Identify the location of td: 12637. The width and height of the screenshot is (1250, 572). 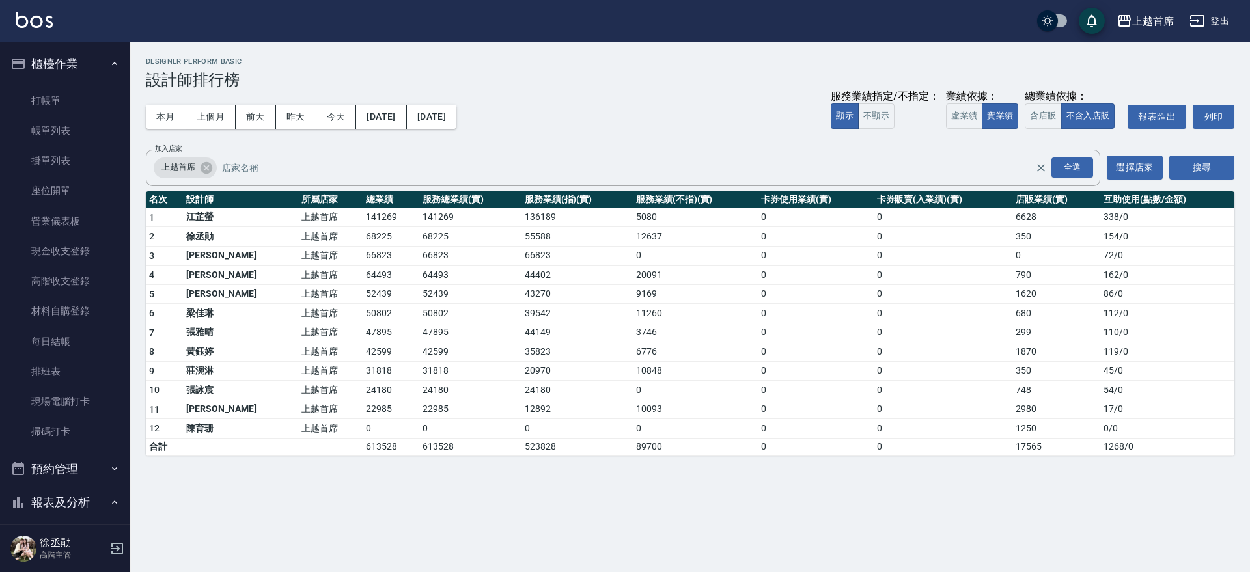
(695, 237).